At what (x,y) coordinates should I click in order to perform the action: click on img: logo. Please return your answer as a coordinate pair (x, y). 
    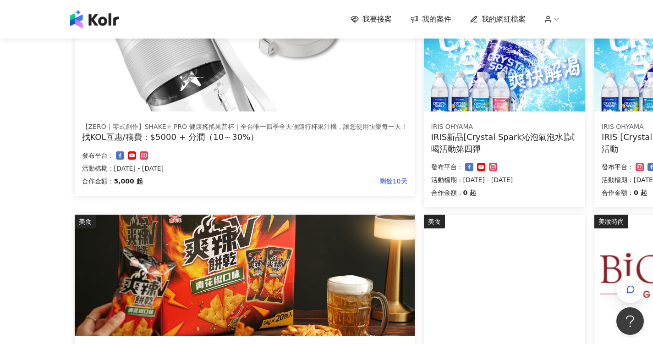
    Looking at the image, I should click on (94, 19).